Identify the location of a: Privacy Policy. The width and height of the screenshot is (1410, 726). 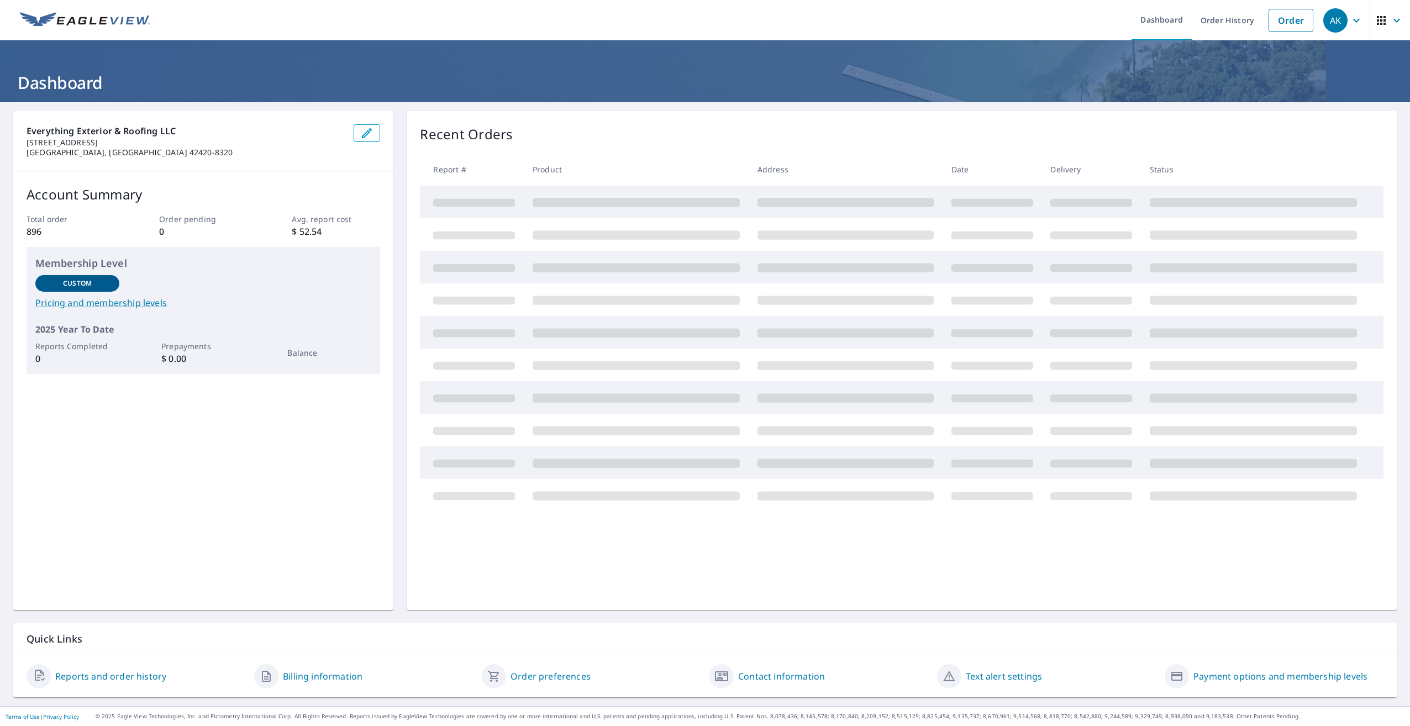
(61, 716).